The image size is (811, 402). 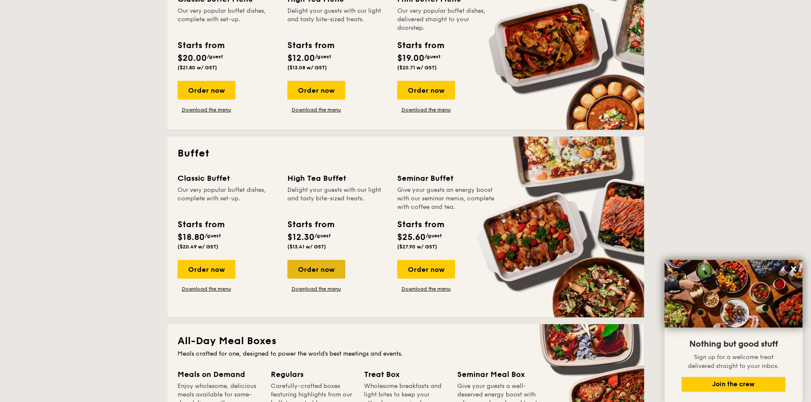 What do you see at coordinates (307, 68) in the screenshot?
I see `span: ($13.08 w/ GST)` at bounding box center [307, 68].